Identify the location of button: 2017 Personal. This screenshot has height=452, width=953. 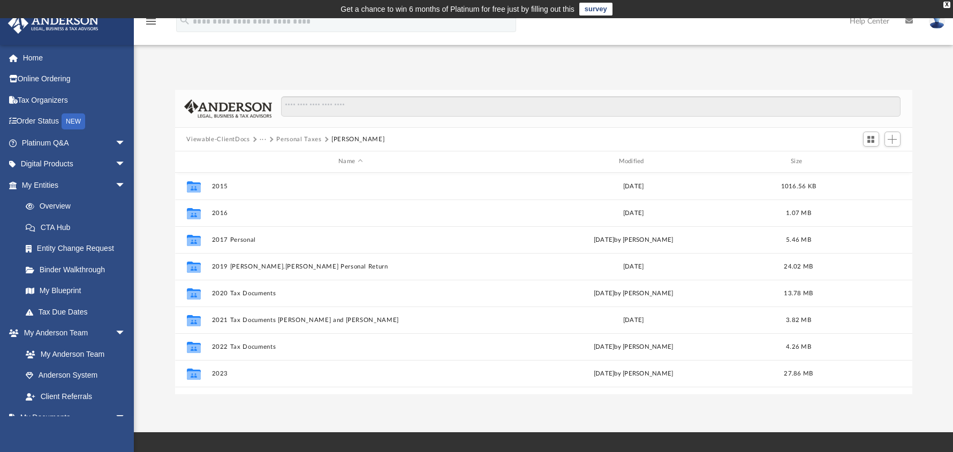
(350, 240).